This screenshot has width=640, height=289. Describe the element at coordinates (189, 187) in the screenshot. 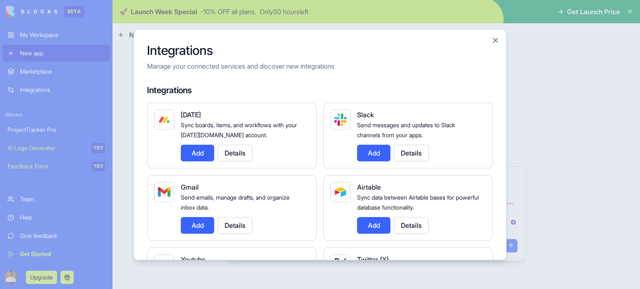

I see `span: Gmail` at that location.